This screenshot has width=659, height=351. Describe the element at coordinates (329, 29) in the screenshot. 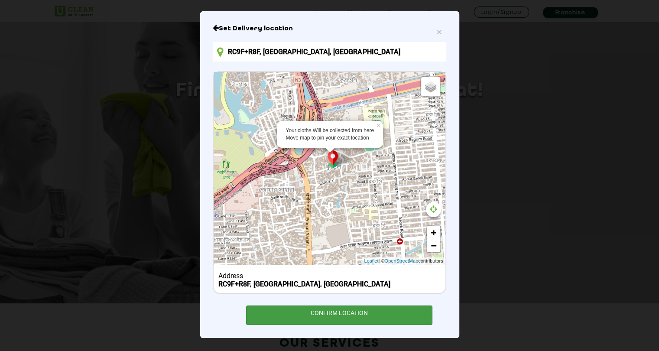

I see `h6: Close` at that location.